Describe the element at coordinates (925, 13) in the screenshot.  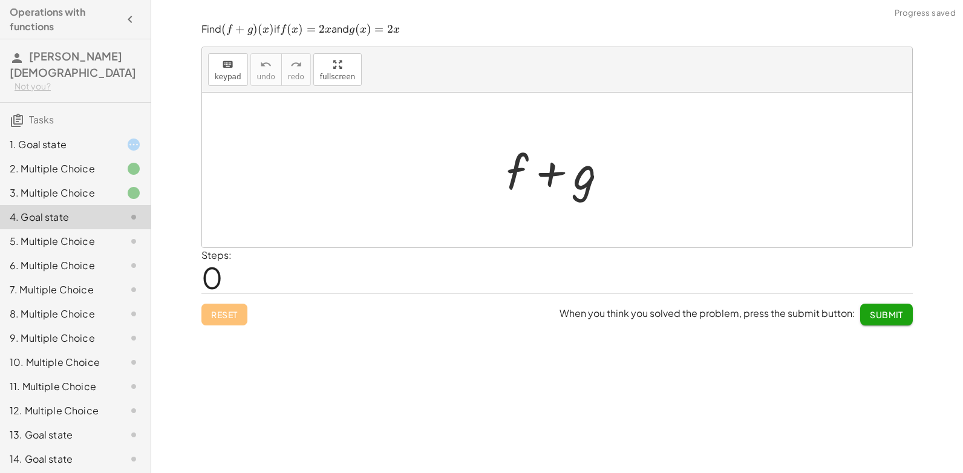
I see `span: Progress saved` at that location.